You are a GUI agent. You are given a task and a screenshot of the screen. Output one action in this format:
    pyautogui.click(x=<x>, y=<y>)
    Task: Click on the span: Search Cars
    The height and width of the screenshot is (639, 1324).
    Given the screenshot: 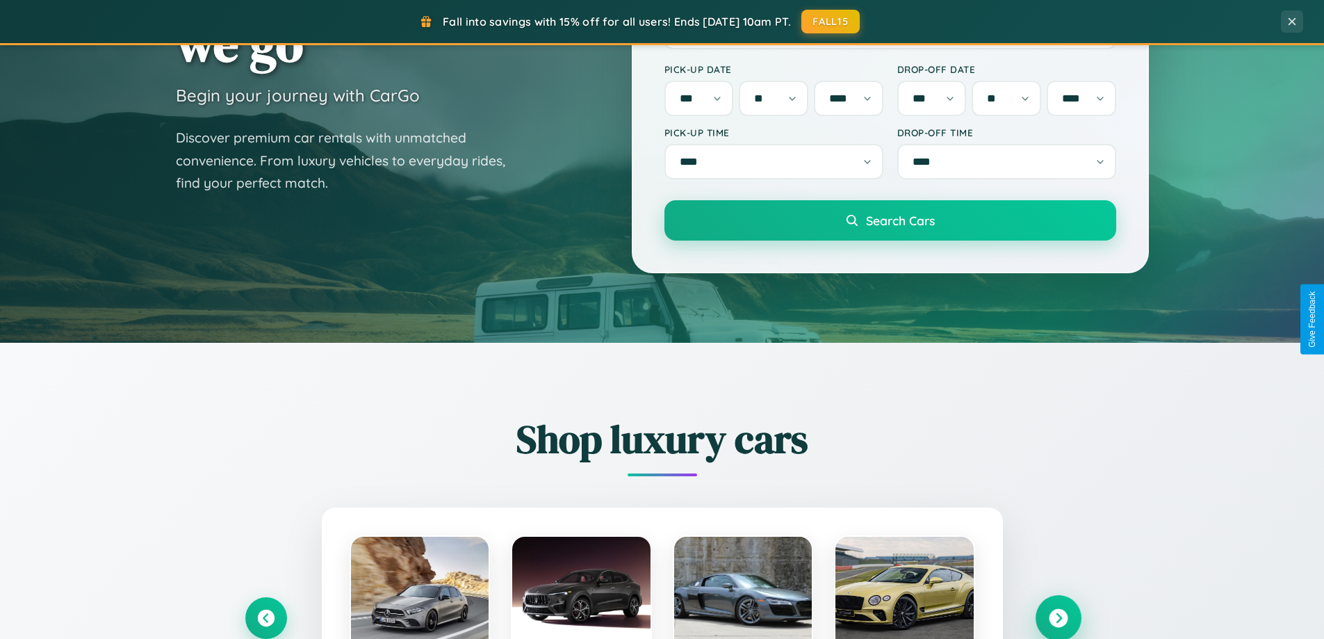 What is the action you would take?
    pyautogui.click(x=900, y=220)
    